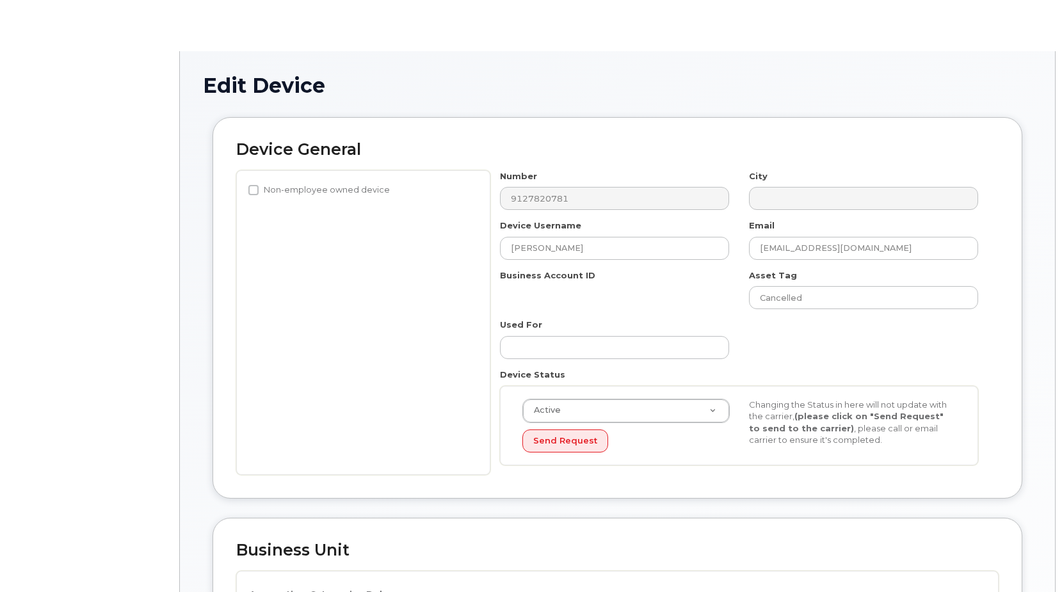 The height and width of the screenshot is (592, 1062). What do you see at coordinates (565, 441) in the screenshot?
I see `button: Send Request` at bounding box center [565, 441].